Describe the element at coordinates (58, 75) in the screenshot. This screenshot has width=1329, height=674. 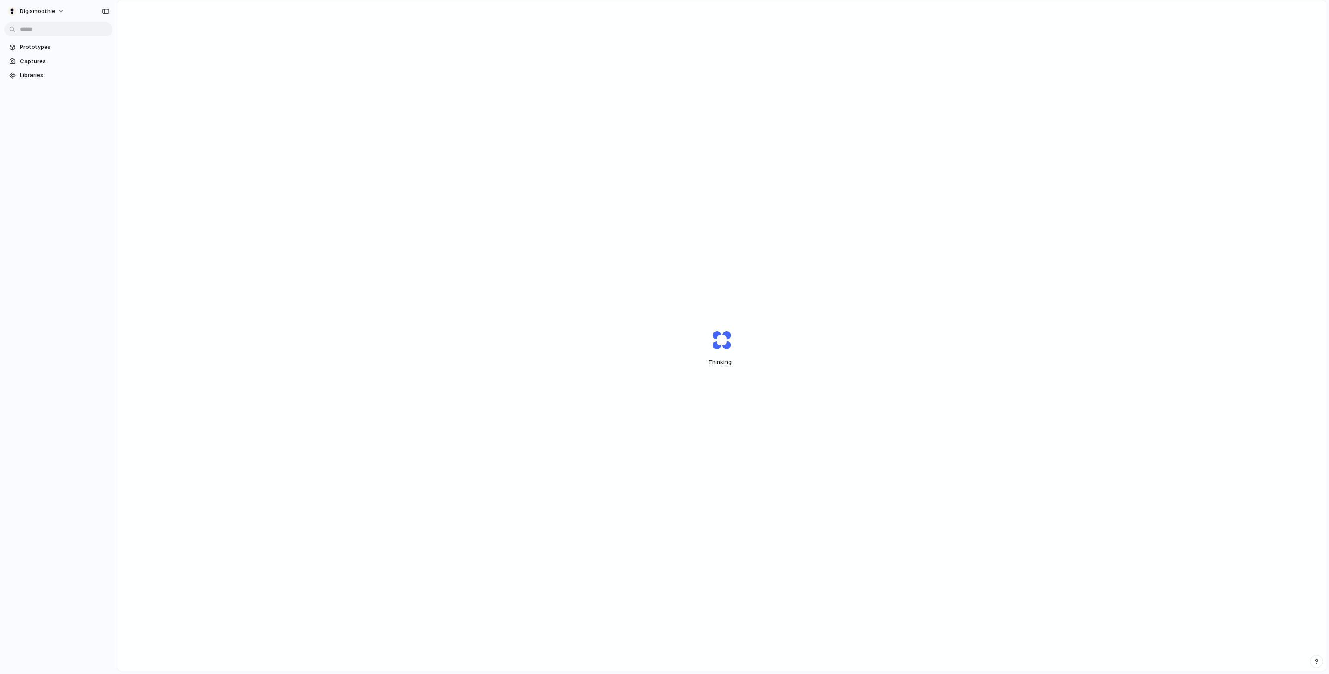
I see `a: Libraries` at that location.